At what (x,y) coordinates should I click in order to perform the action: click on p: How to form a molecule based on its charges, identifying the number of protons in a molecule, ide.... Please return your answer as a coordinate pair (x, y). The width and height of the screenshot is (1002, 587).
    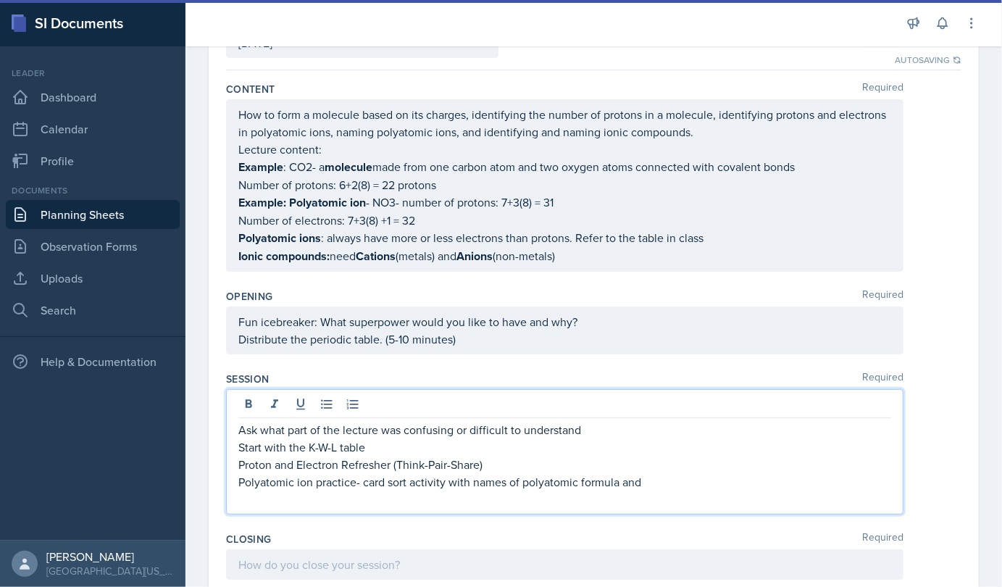
    Looking at the image, I should click on (564, 123).